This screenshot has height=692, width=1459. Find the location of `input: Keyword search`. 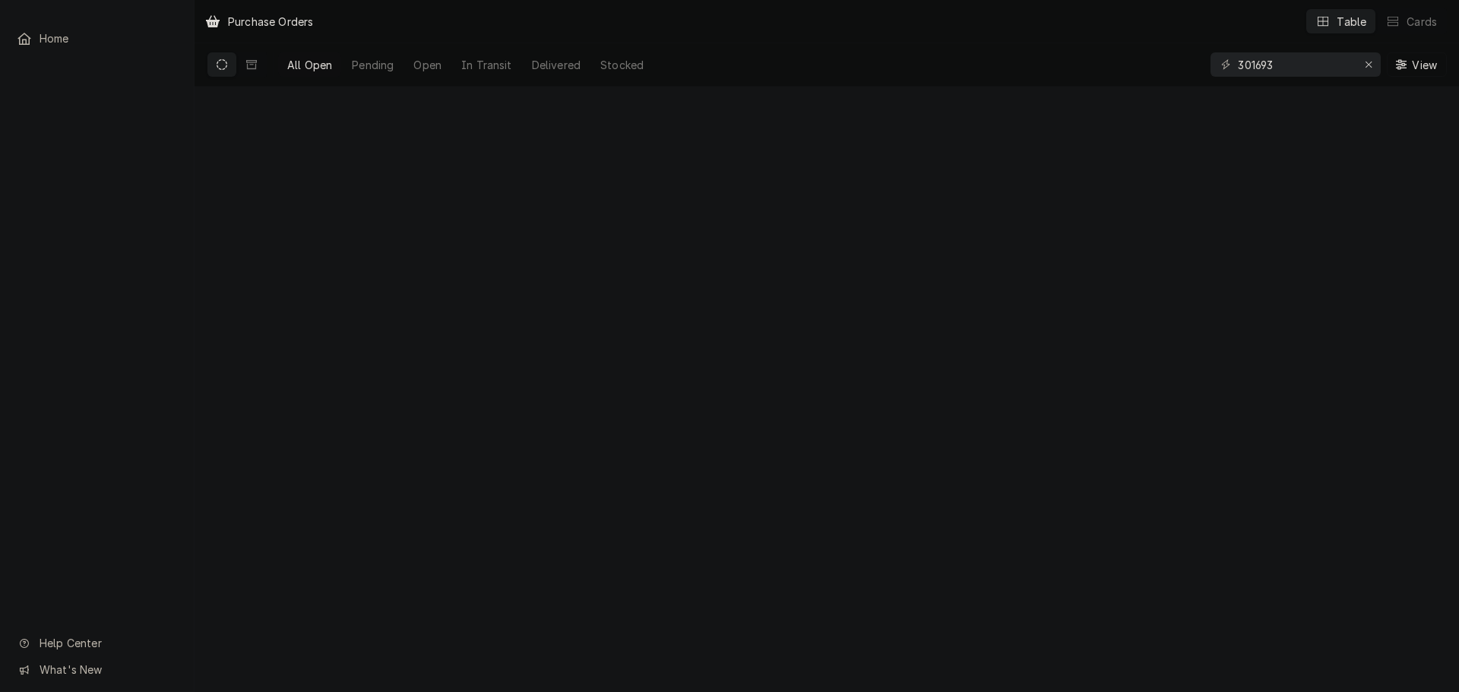

input: Keyword search is located at coordinates (1295, 65).